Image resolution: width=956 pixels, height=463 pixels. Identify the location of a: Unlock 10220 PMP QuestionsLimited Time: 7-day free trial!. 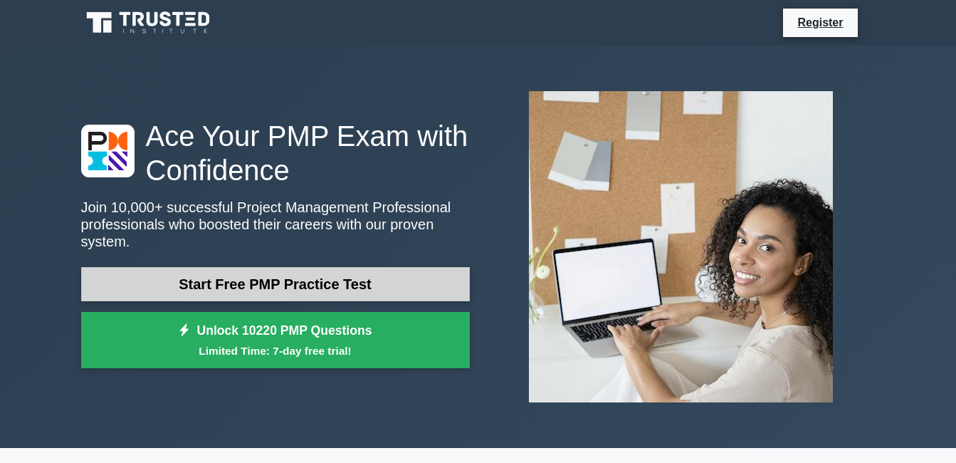
(276, 340).